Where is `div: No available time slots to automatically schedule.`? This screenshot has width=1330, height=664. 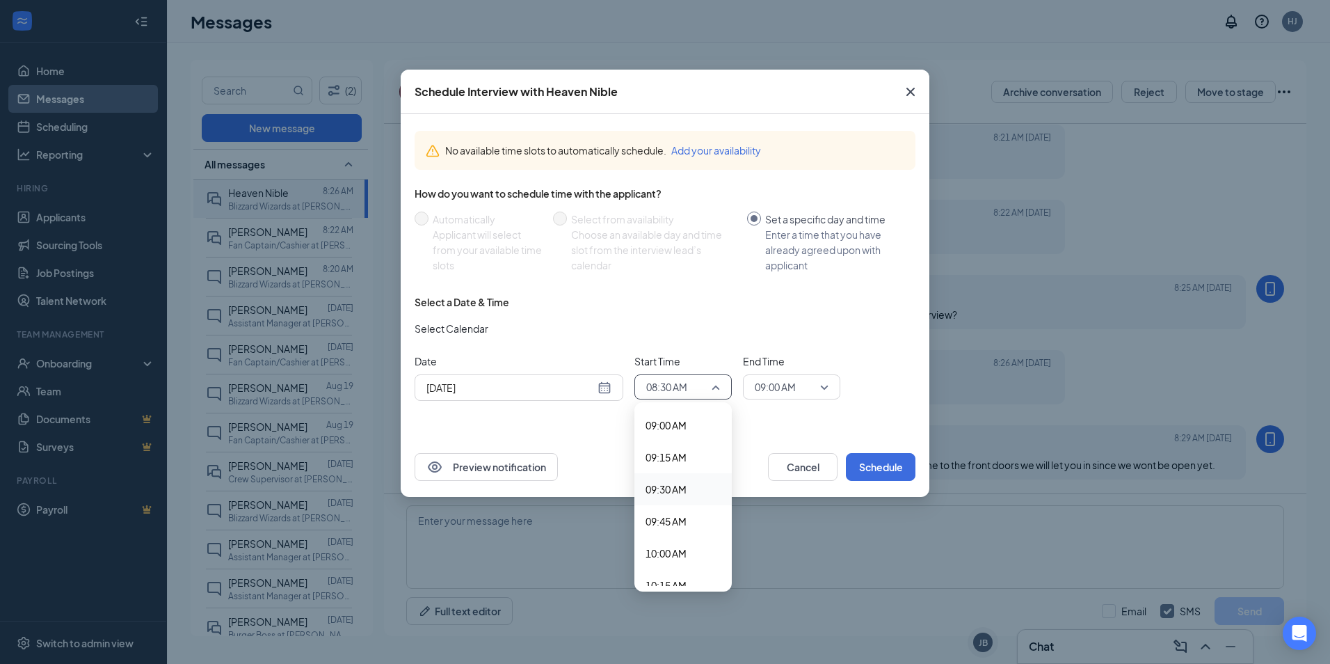 div: No available time slots to automatically schedule. is located at coordinates (675, 150).